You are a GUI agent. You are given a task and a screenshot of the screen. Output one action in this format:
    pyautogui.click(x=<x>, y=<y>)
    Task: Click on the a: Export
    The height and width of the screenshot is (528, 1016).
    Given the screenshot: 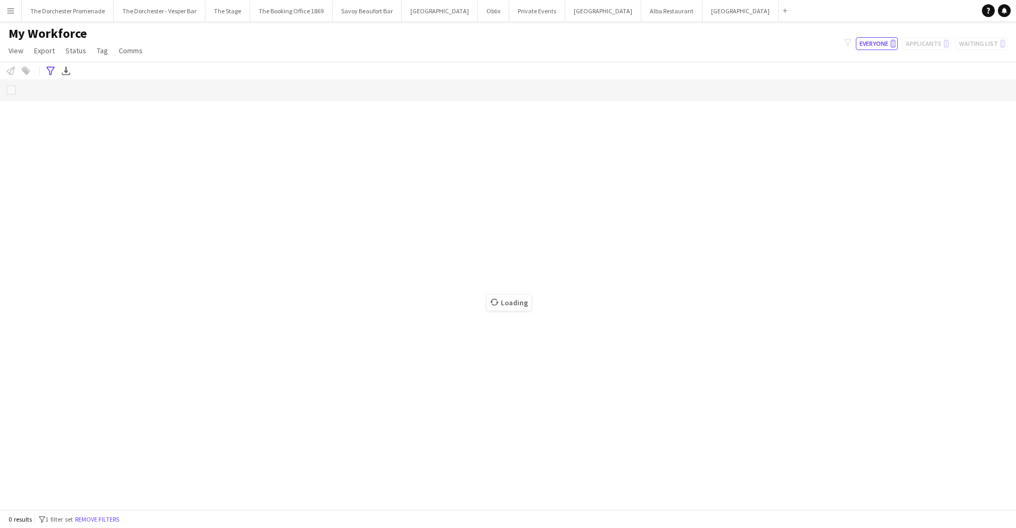 What is the action you would take?
    pyautogui.click(x=44, y=51)
    